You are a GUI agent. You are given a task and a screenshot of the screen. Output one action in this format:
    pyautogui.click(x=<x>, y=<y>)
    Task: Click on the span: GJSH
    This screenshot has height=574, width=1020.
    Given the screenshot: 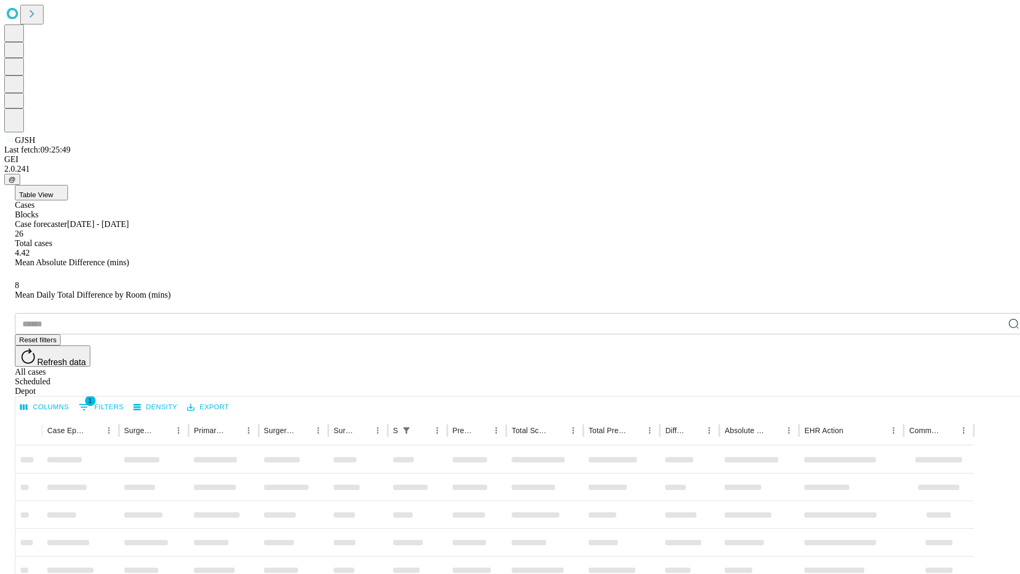 What is the action you would take?
    pyautogui.click(x=25, y=140)
    